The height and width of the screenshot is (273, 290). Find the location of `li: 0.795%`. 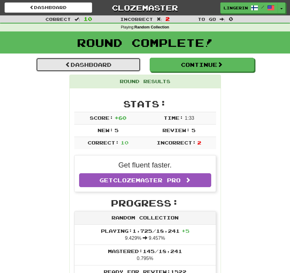

li: 0.795% is located at coordinates (145, 255).